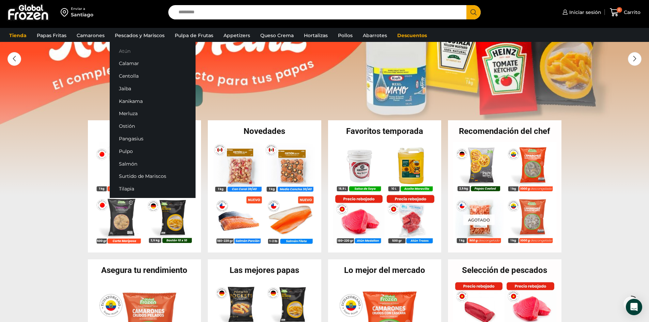 The image size is (649, 322). I want to click on a: Abarrotes, so click(375, 35).